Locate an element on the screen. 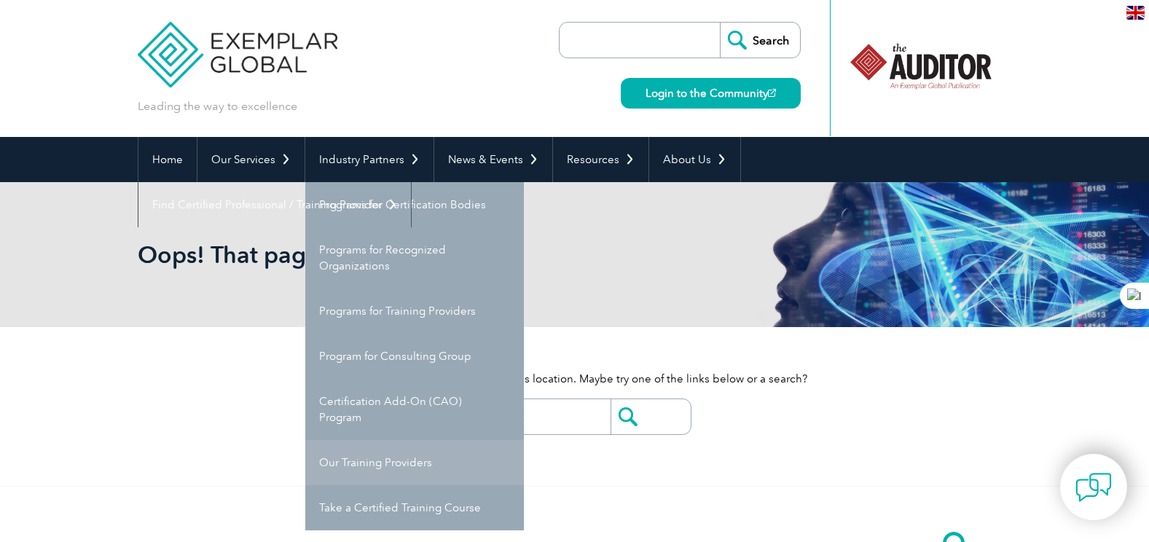  img: open_square.png is located at coordinates (771, 93).